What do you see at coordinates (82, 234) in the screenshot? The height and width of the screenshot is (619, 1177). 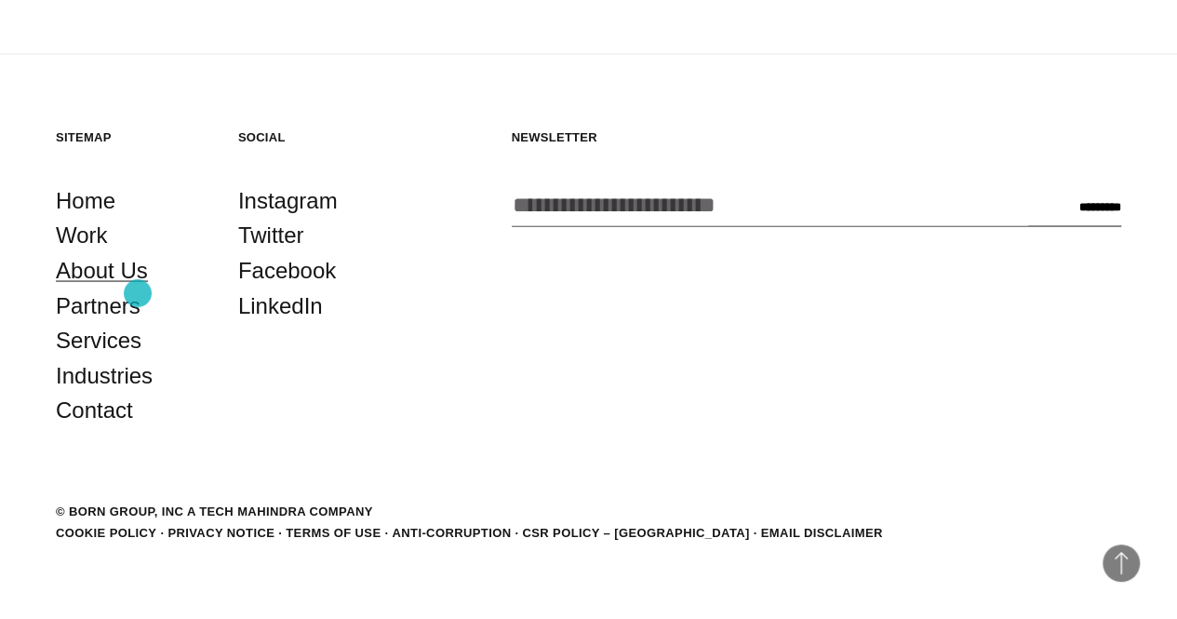 I see `a: Work` at bounding box center [82, 234].